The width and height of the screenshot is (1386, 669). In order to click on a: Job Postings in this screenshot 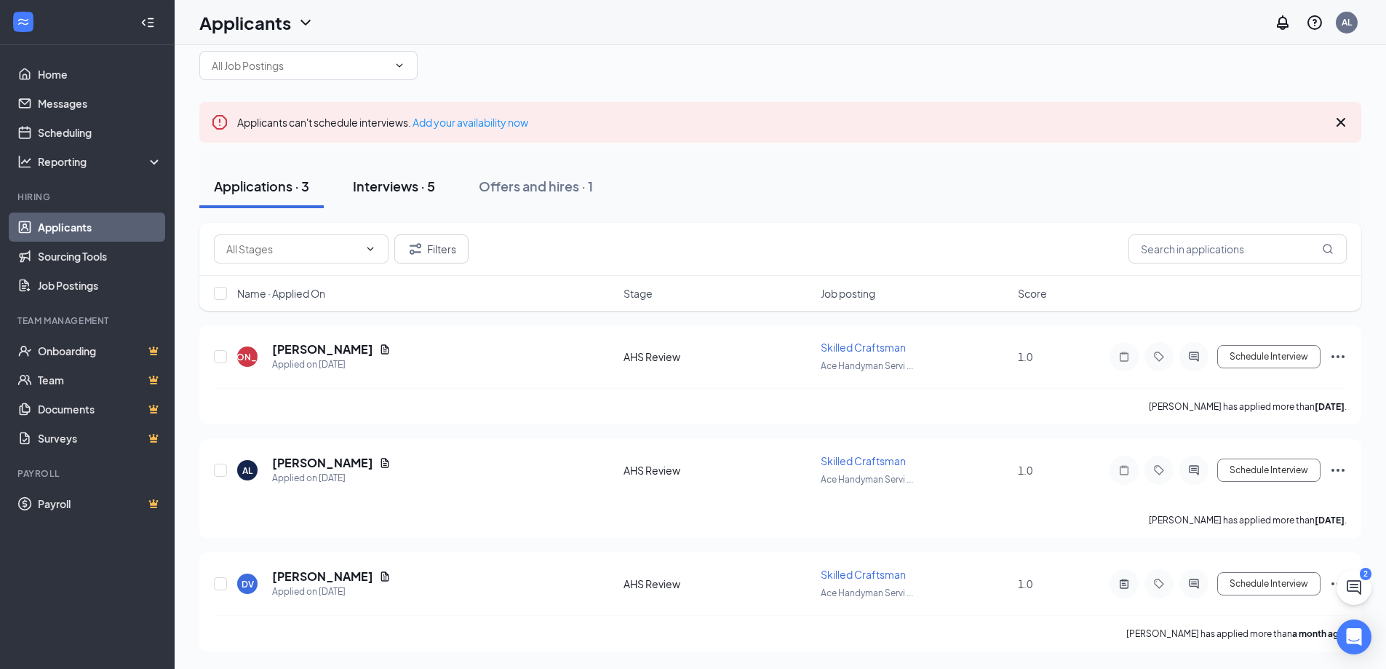, I will do `click(100, 285)`.